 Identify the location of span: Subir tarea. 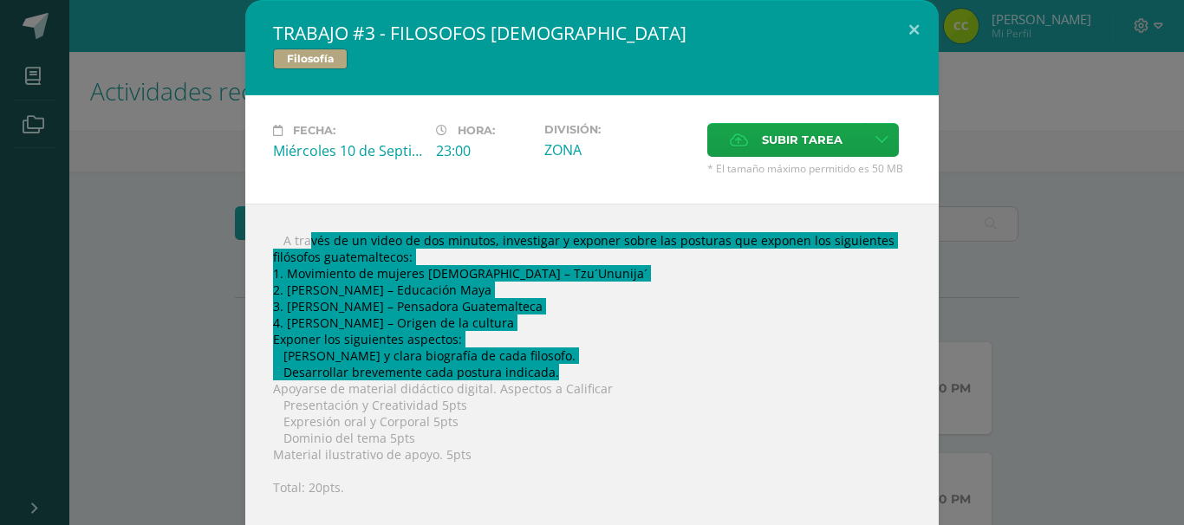
(802, 140).